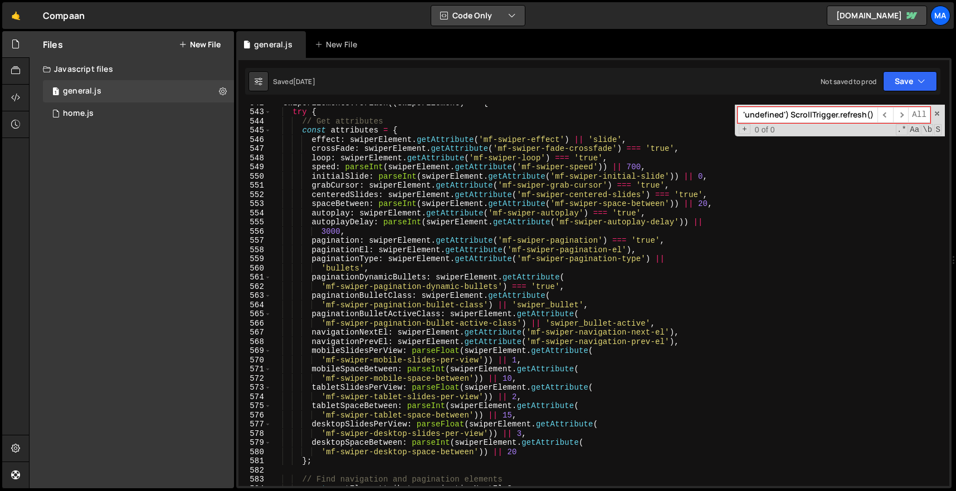 This screenshot has height=491, width=956. I want to click on div: 564, so click(255, 305).